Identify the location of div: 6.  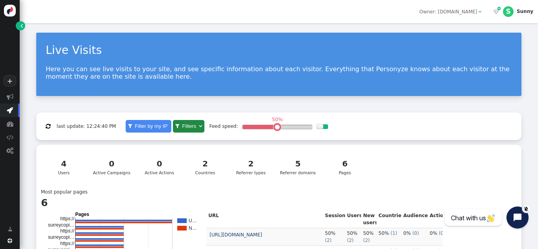
(345, 164).